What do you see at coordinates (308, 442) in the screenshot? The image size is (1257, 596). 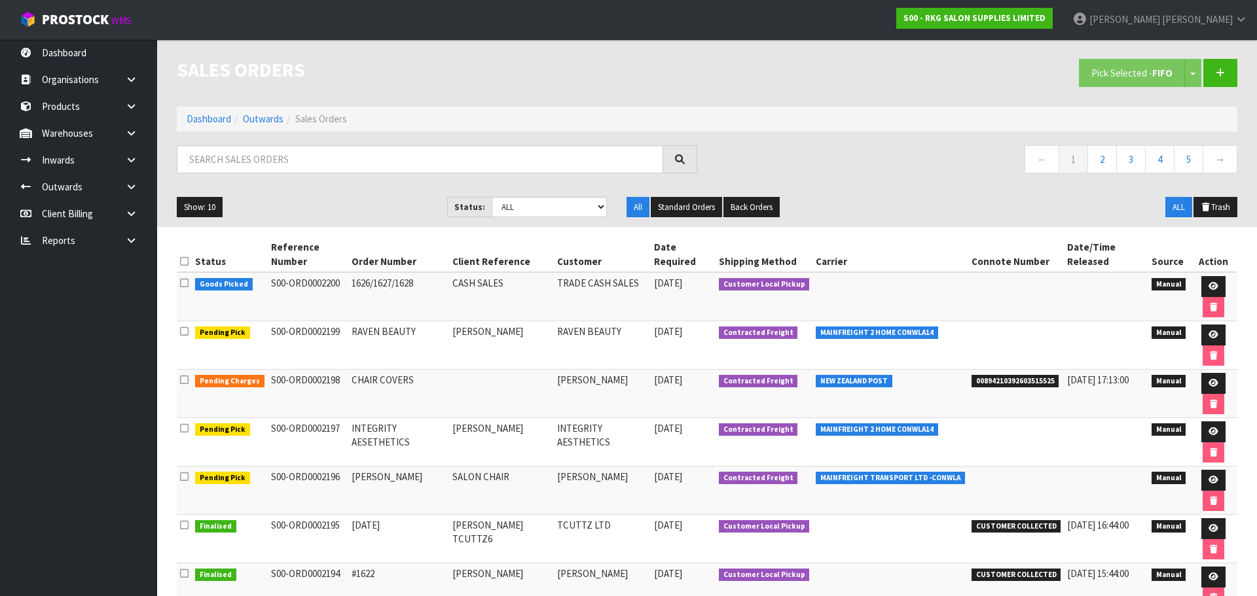 I see `td: S00-ORD0002197` at bounding box center [308, 442].